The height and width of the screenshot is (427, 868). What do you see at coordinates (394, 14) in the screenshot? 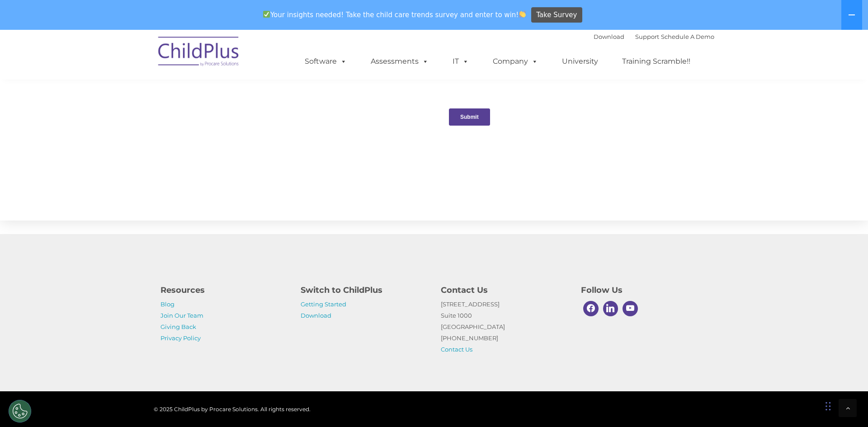
I see `span: Your insights needed! Take the child care trends survey and enter to win!` at bounding box center [394, 14].